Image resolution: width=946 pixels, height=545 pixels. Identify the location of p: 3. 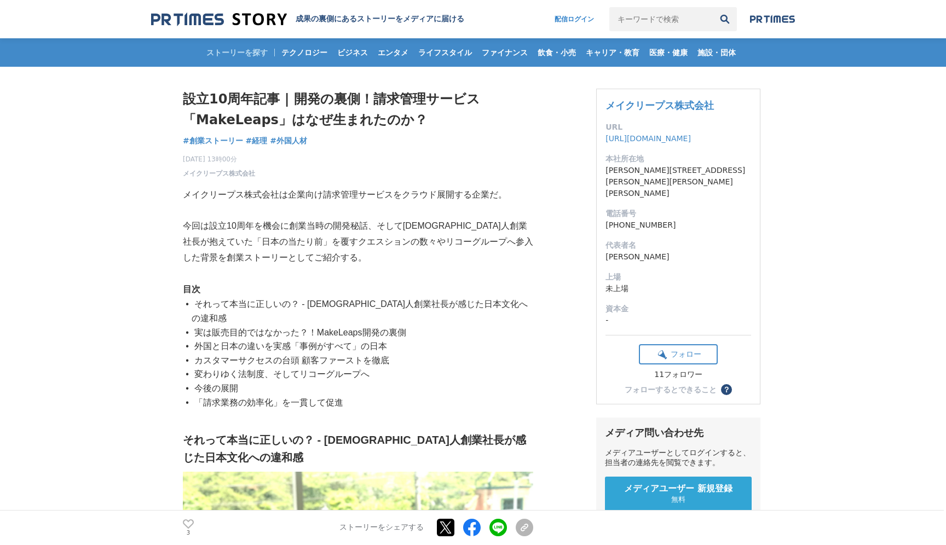
(188, 533).